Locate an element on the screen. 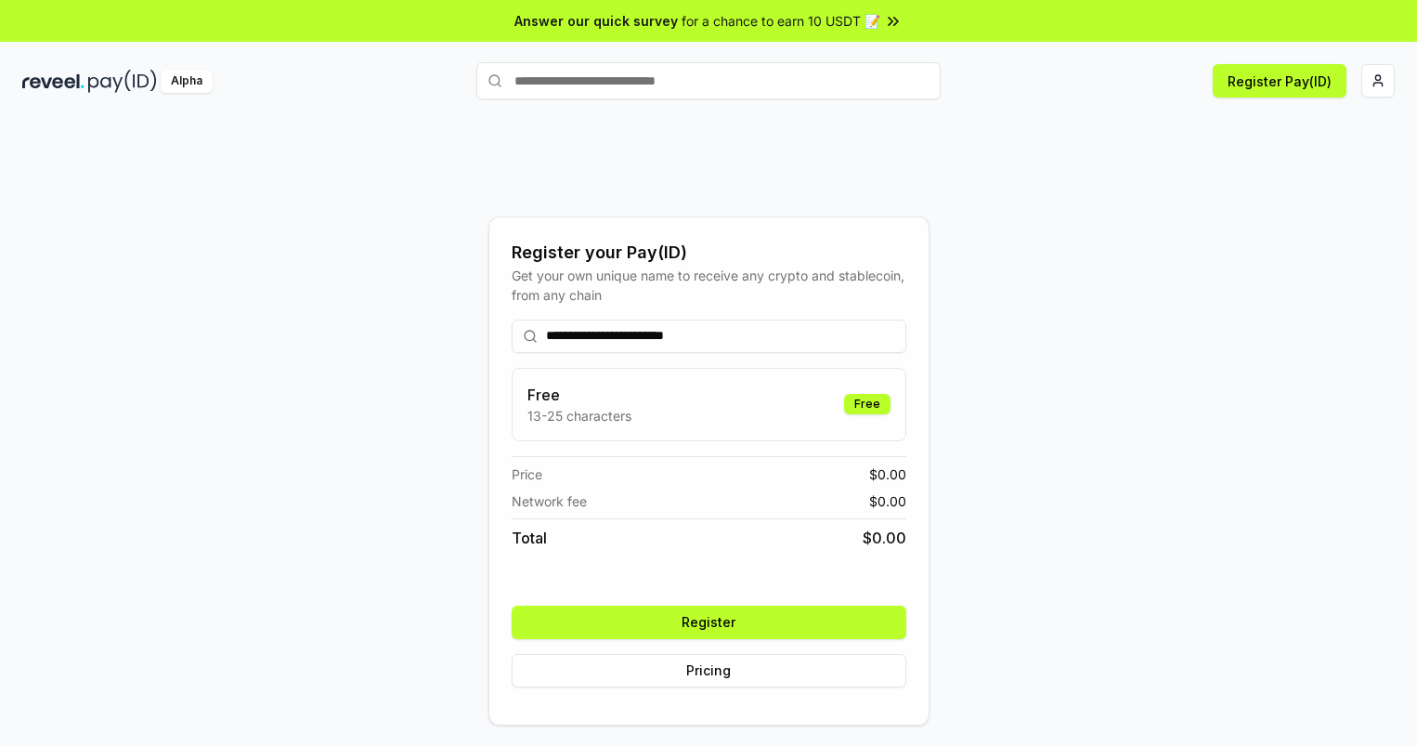  button: Register Pay(ID) is located at coordinates (1280, 81).